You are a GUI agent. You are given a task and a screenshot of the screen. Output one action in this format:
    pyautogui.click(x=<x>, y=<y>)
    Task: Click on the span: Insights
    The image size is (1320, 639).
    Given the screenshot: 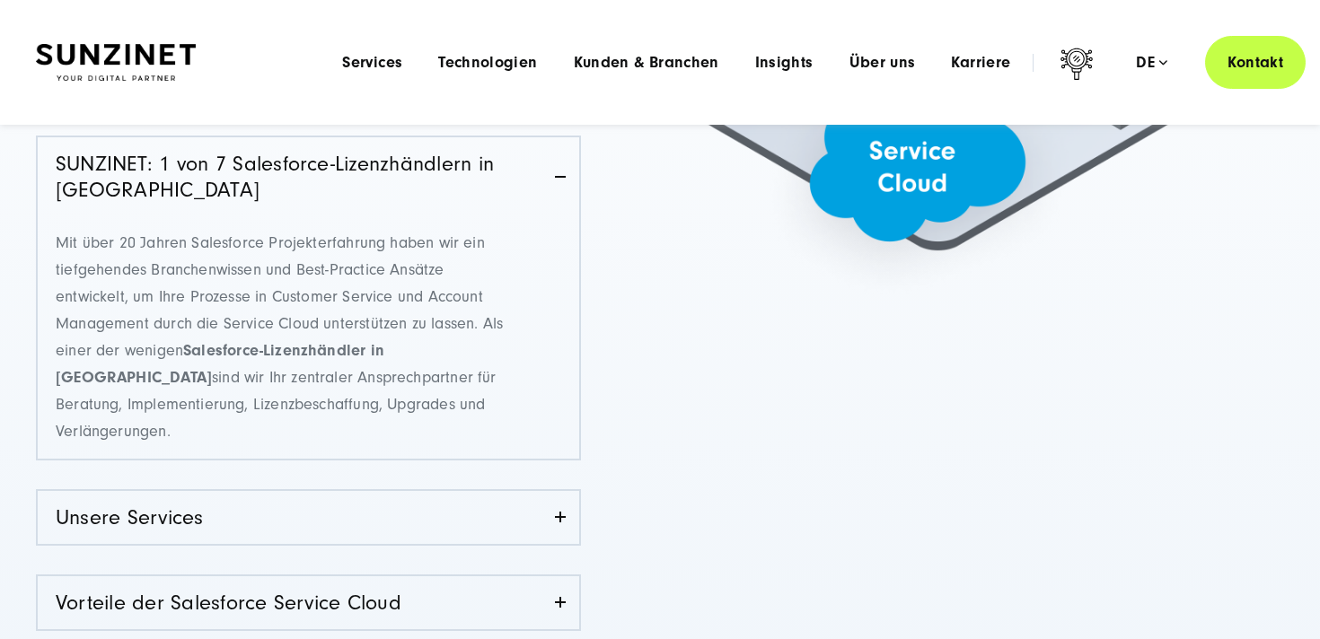 What is the action you would take?
    pyautogui.click(x=784, y=63)
    